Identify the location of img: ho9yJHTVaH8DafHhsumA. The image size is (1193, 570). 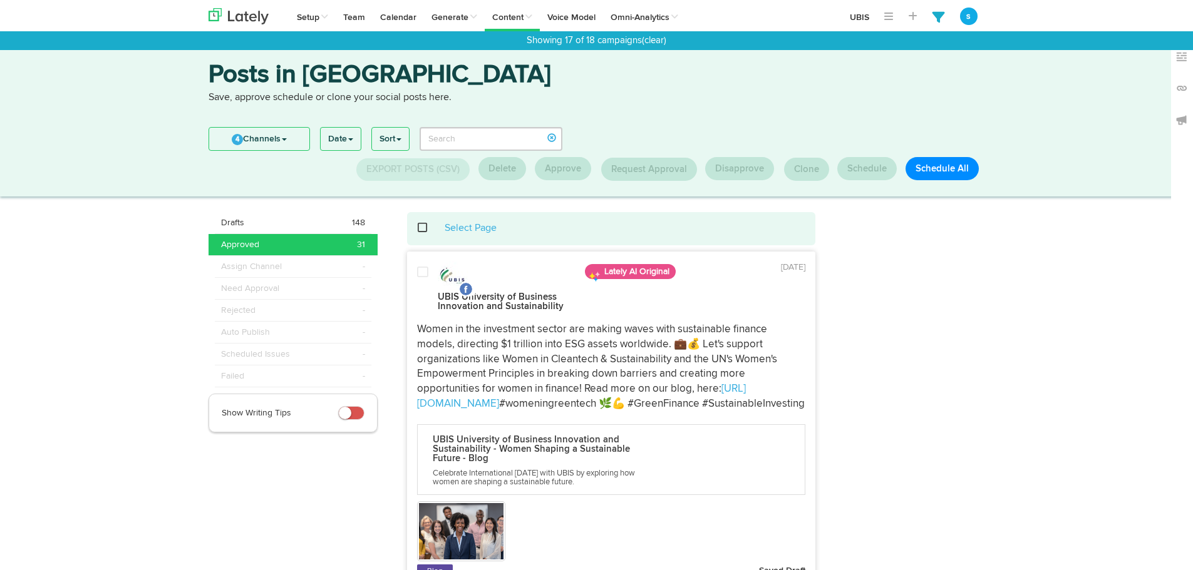
(461, 532).